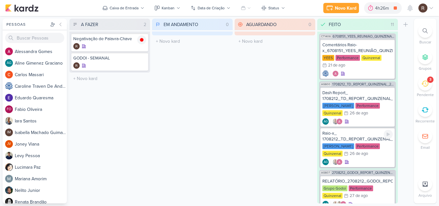 This screenshot has height=206, width=439. Describe the element at coordinates (35, 38) in the screenshot. I see `input: Buscar Pessoas` at that location.